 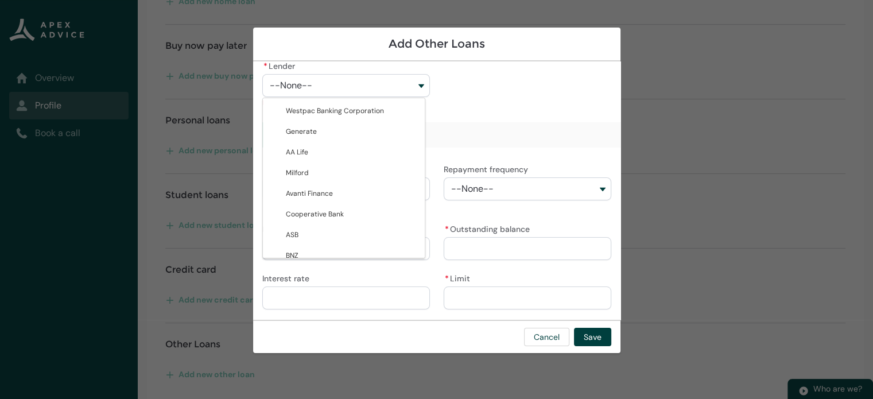 I want to click on h1: Add Other Loans, so click(x=437, y=44).